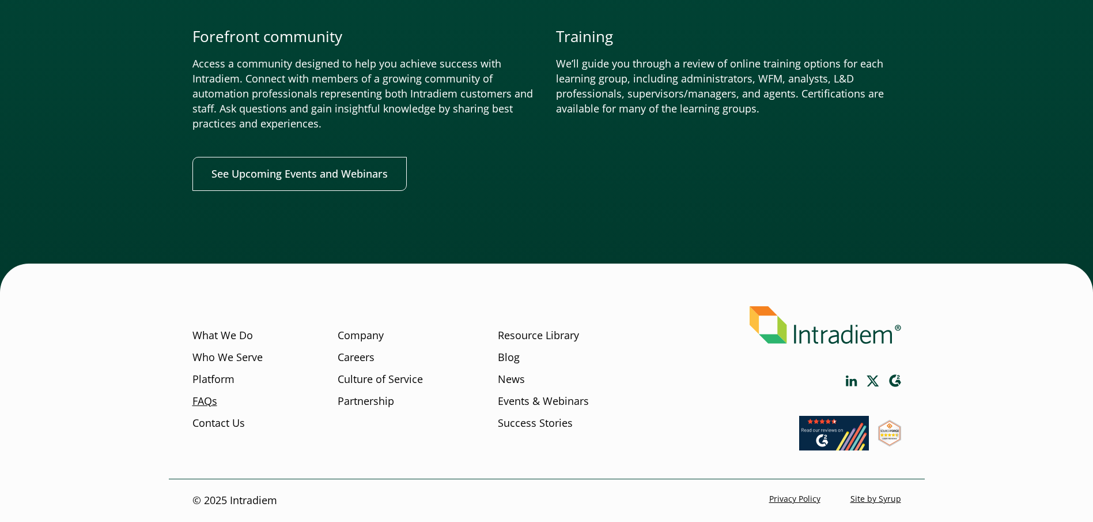 This screenshot has height=522, width=1093. I want to click on a: Events & Webinars, so click(543, 401).